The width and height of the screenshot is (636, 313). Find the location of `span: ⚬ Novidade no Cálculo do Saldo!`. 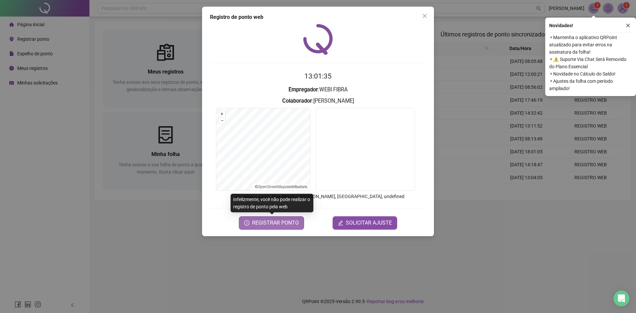

span: ⚬ Novidade no Cálculo do Saldo! is located at coordinates (591, 74).